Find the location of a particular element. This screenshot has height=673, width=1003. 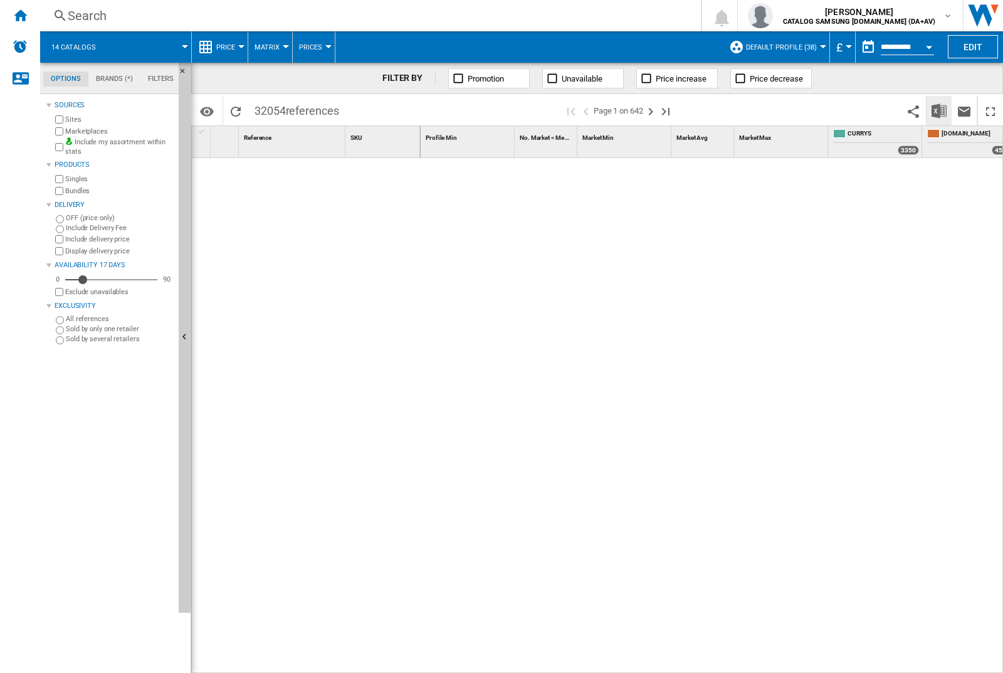

div: Default profile (38) is located at coordinates (776, 47).